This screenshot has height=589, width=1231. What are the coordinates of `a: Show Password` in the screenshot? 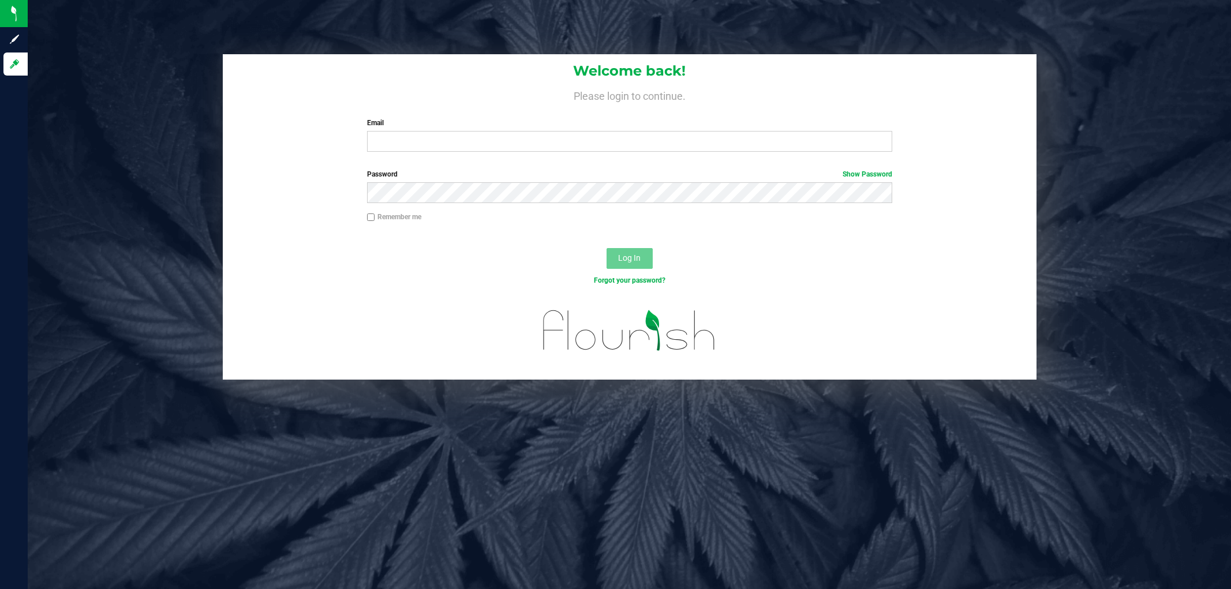 It's located at (868, 174).